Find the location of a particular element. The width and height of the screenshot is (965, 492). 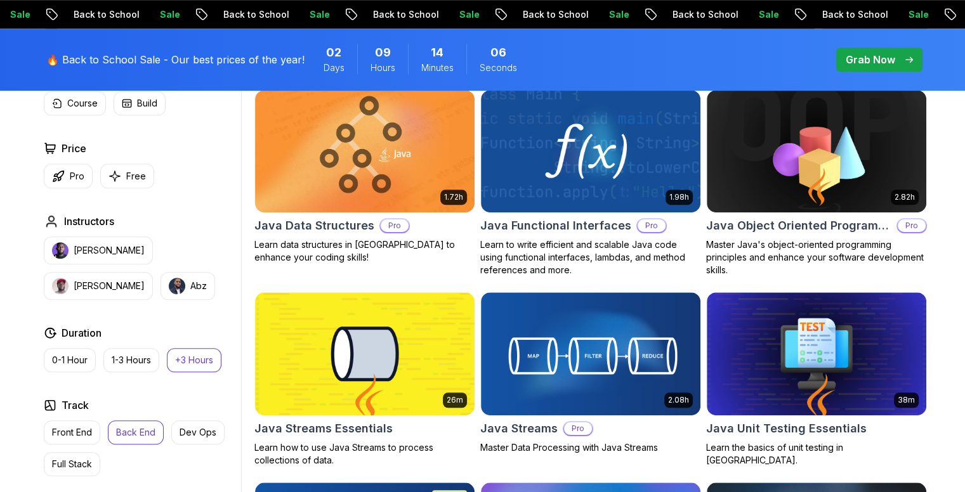

p: 26m is located at coordinates (455, 400).